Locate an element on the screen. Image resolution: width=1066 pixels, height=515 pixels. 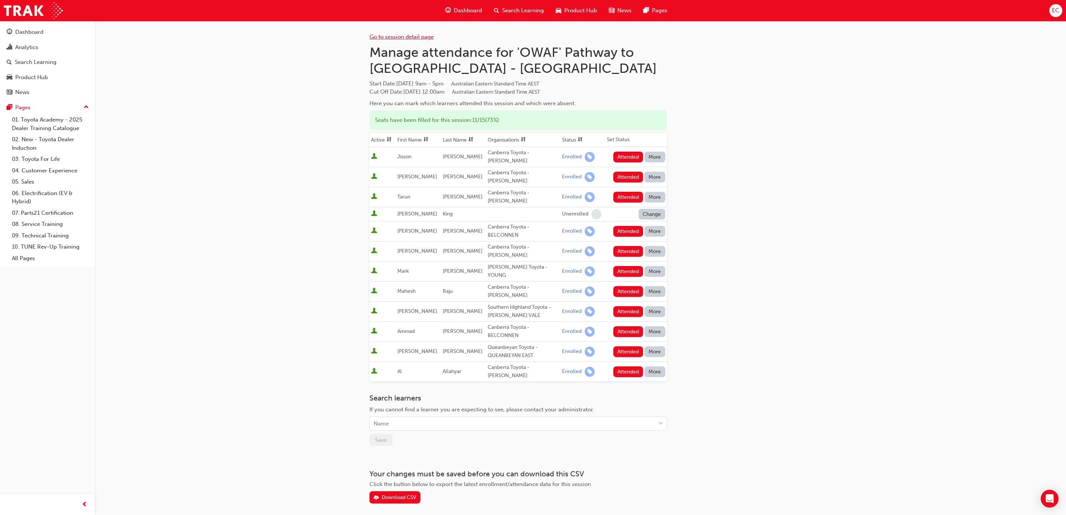
div: Download CSV is located at coordinates (399, 498).